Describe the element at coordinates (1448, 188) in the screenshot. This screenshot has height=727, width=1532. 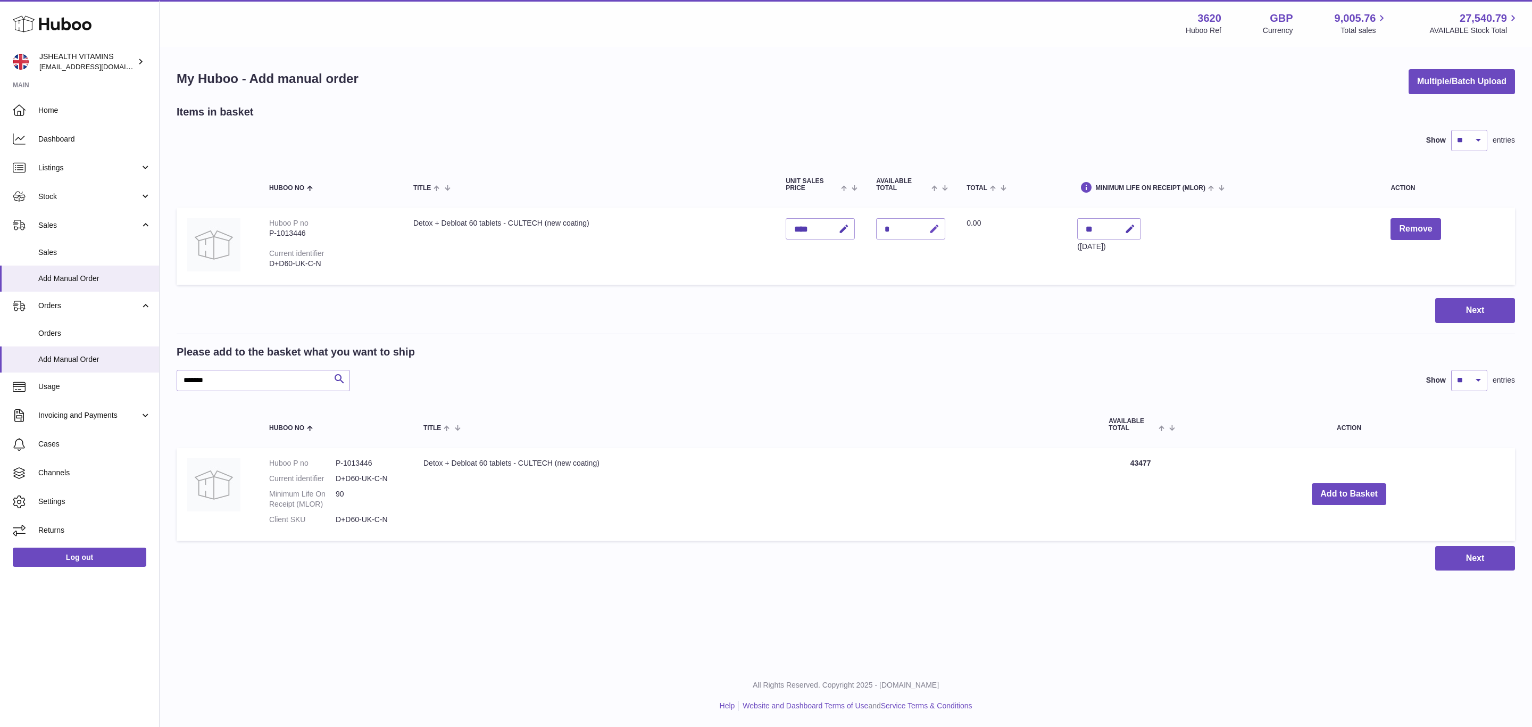
I see `div: Action` at that location.